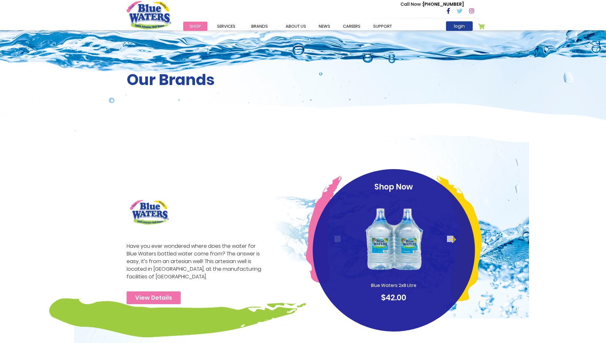 The image size is (606, 343). What do you see at coordinates (303, 80) in the screenshot?
I see `h2: Our Brands` at bounding box center [303, 80].